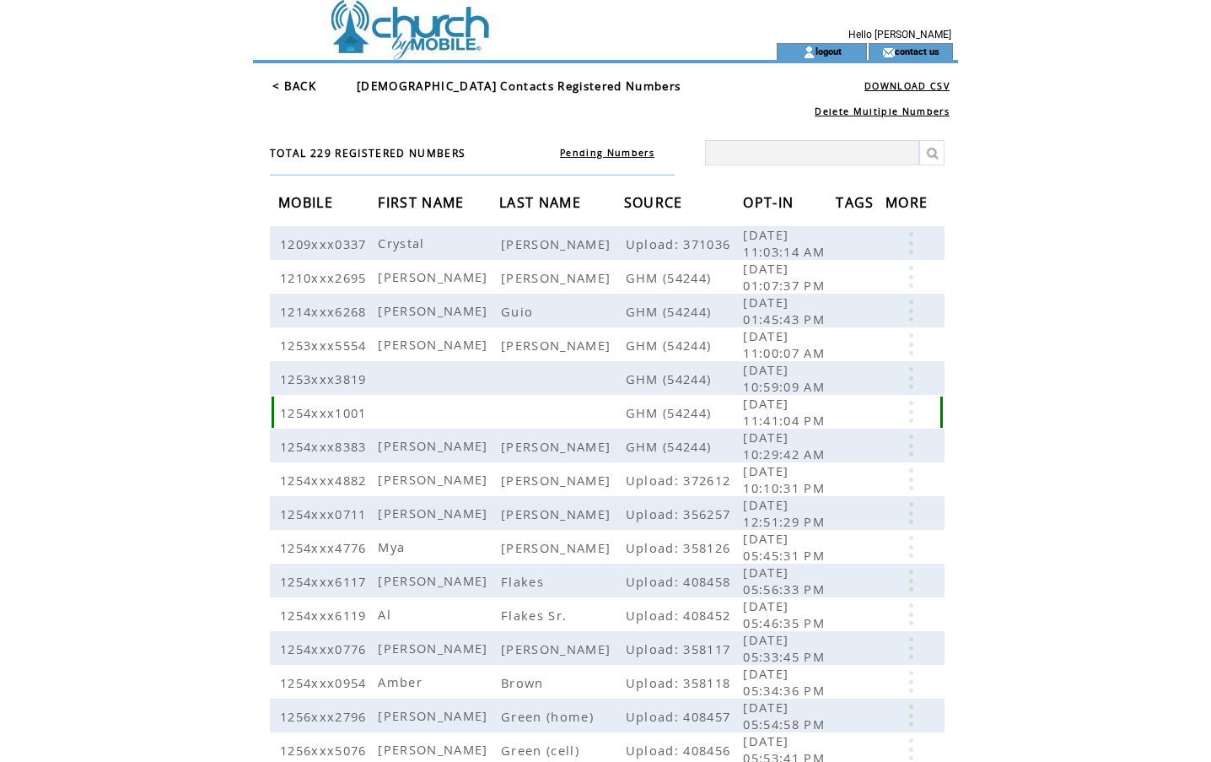 This screenshot has height=762, width=1211. I want to click on span: MORE, so click(908, 204).